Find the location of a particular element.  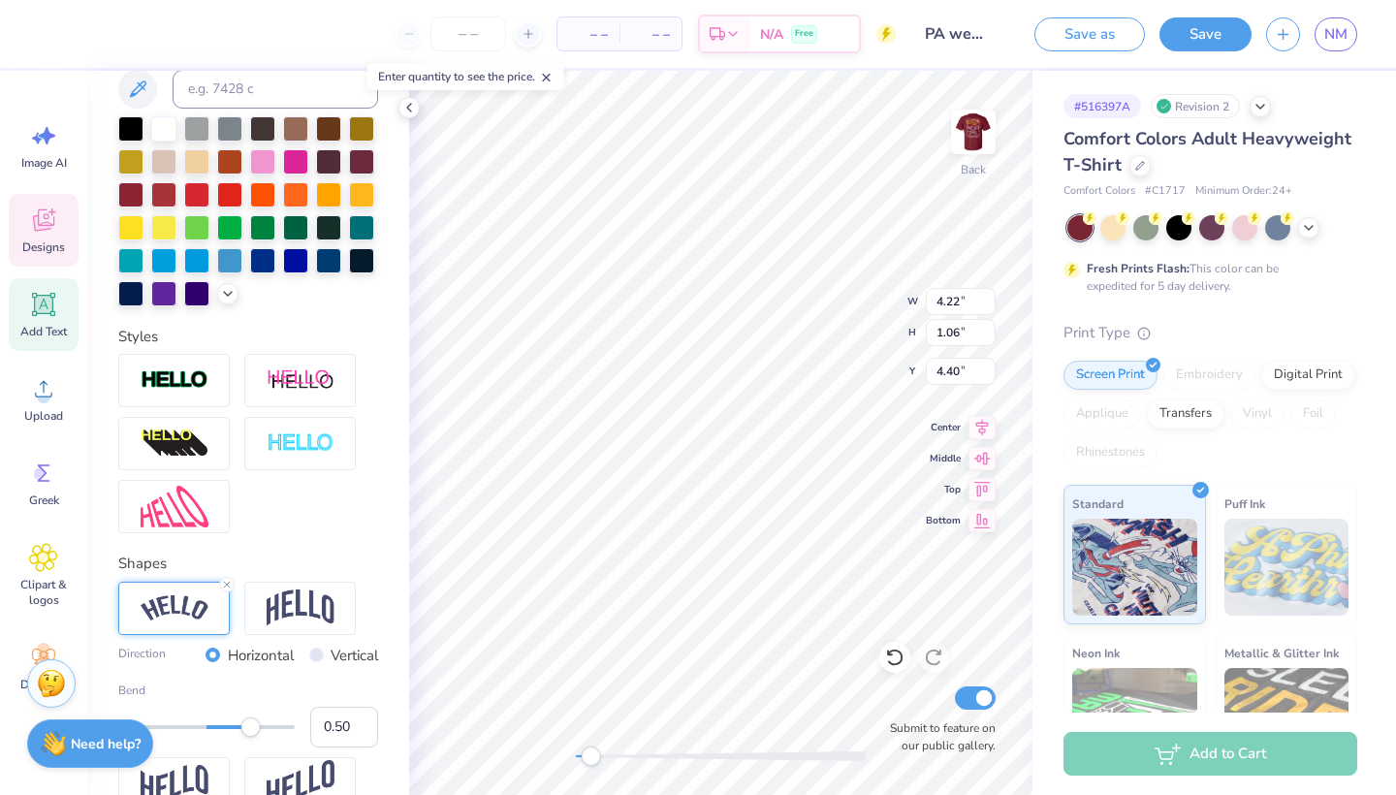

img: Shadow is located at coordinates (301, 380).